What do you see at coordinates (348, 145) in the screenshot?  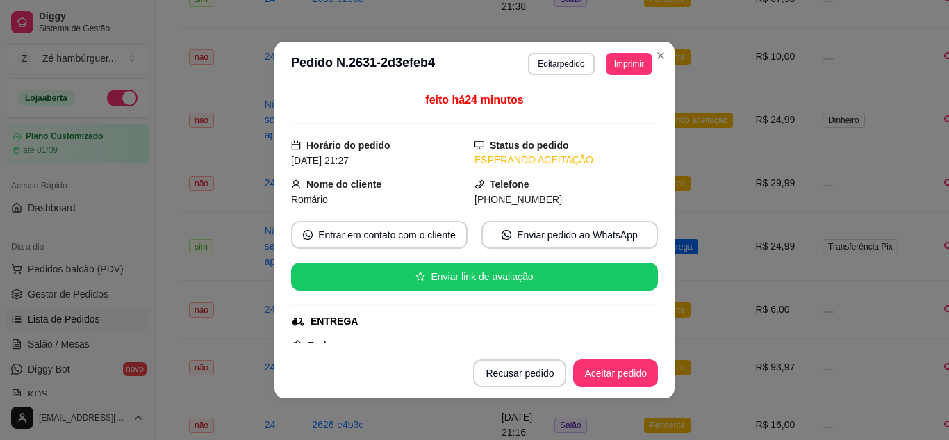 I see `strong: Horário do pedido` at bounding box center [348, 145].